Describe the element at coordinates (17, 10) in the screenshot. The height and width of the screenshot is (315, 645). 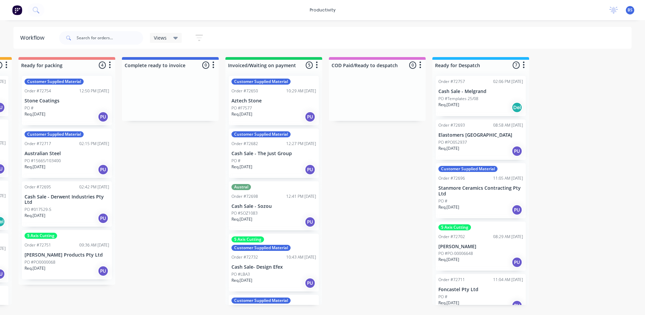
I see `img: Factory` at that location.